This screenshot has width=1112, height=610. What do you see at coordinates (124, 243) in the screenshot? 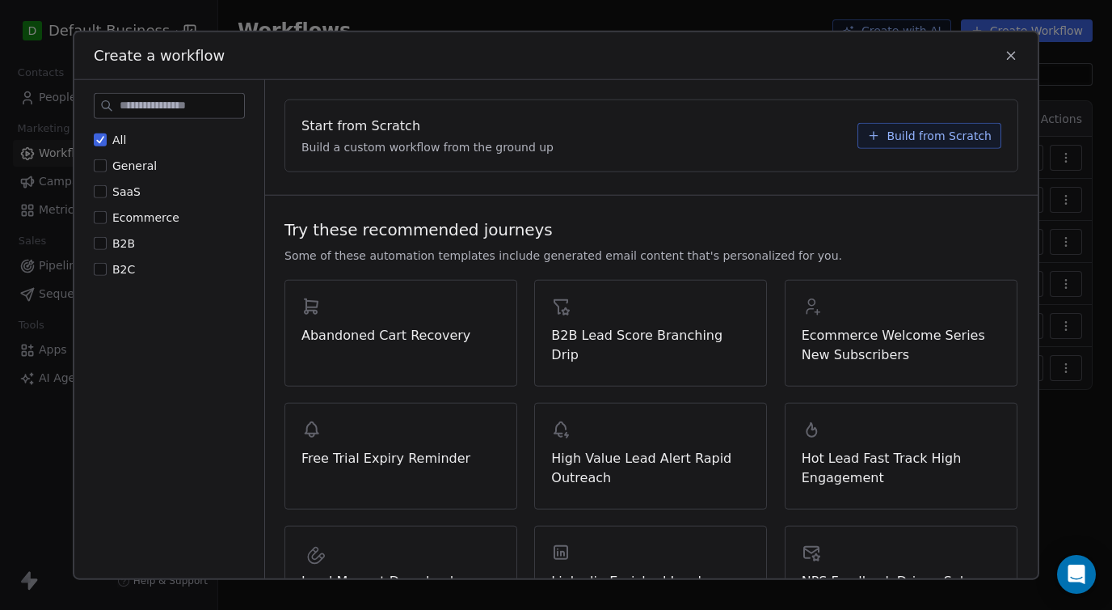
I see `span: B2B` at bounding box center [124, 243].